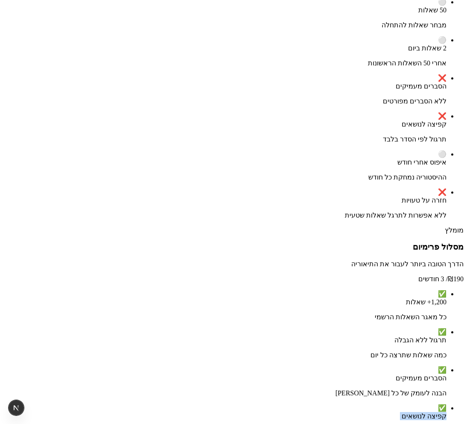 The width and height of the screenshot is (467, 424). I want to click on p: כמה שאלות שתרצה כל יום, so click(225, 355).